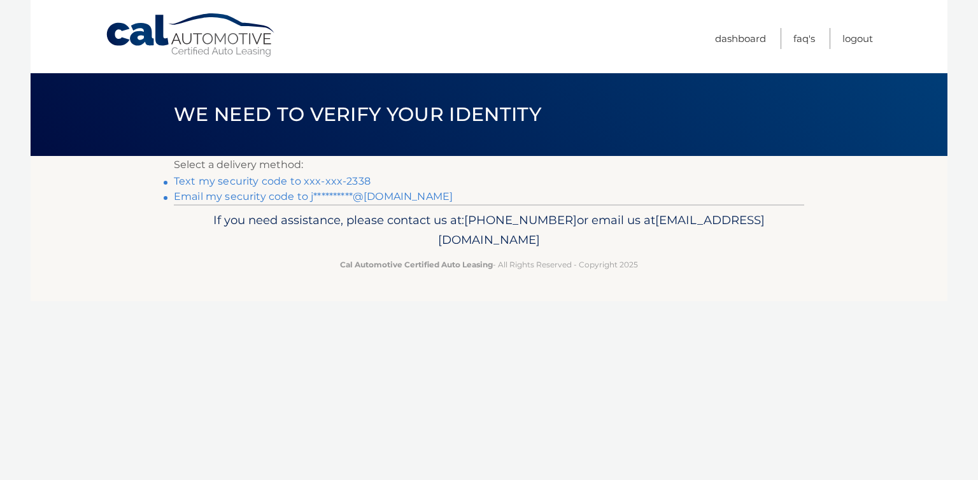 The width and height of the screenshot is (978, 480). I want to click on p: - All Rights Reserved - Copyright 2025, so click(489, 264).